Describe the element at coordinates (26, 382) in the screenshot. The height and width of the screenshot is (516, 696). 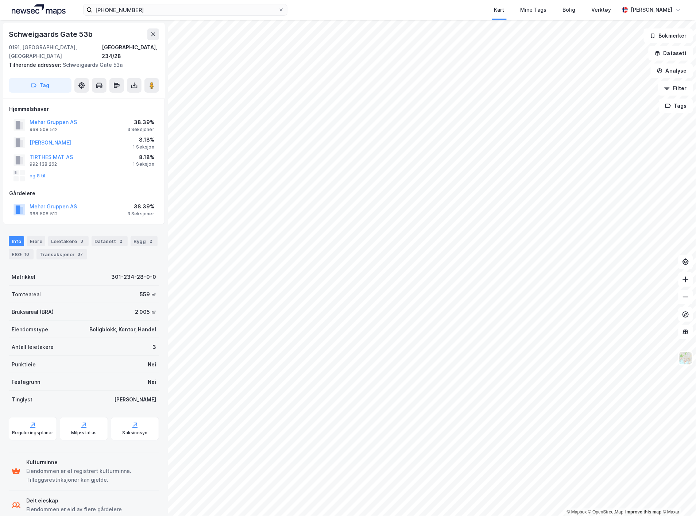
I see `div: Festegrunn` at that location.